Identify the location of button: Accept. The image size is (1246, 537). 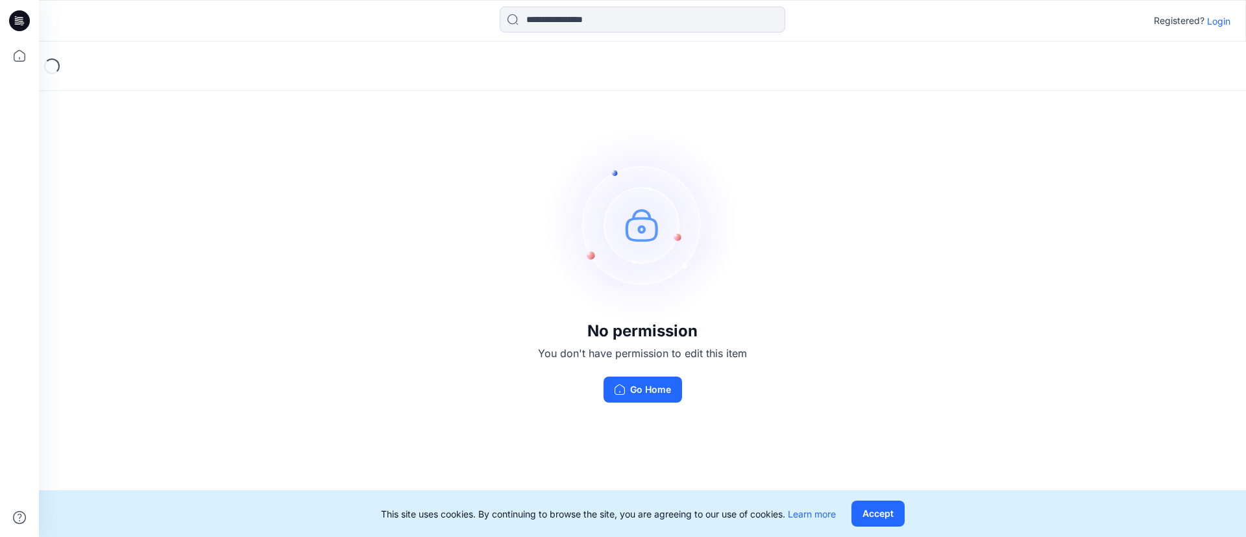
(878, 513).